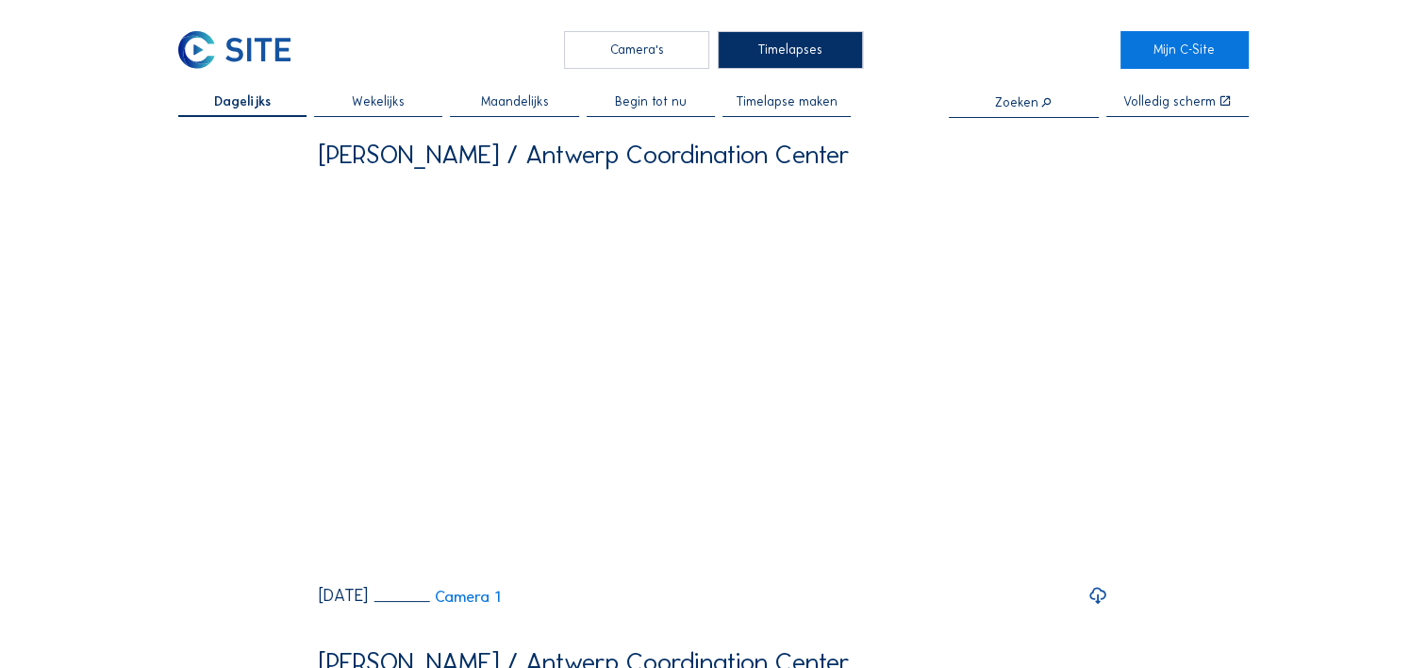 The height and width of the screenshot is (668, 1427). Describe the element at coordinates (437, 596) in the screenshot. I see `a: Camera 1` at that location.